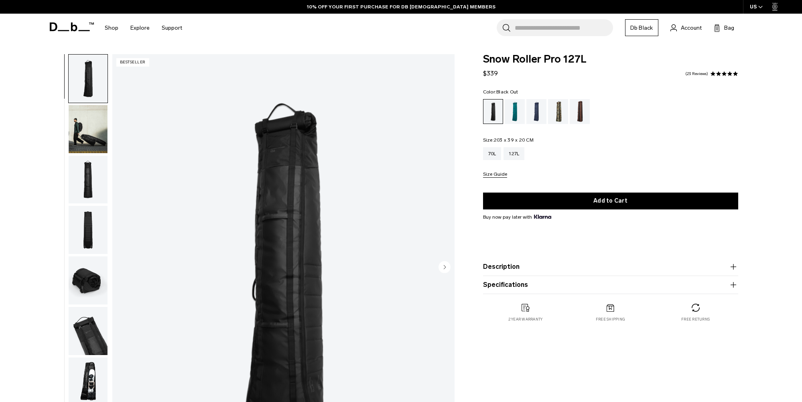 This screenshot has width=802, height=402. I want to click on a: Support, so click(172, 28).